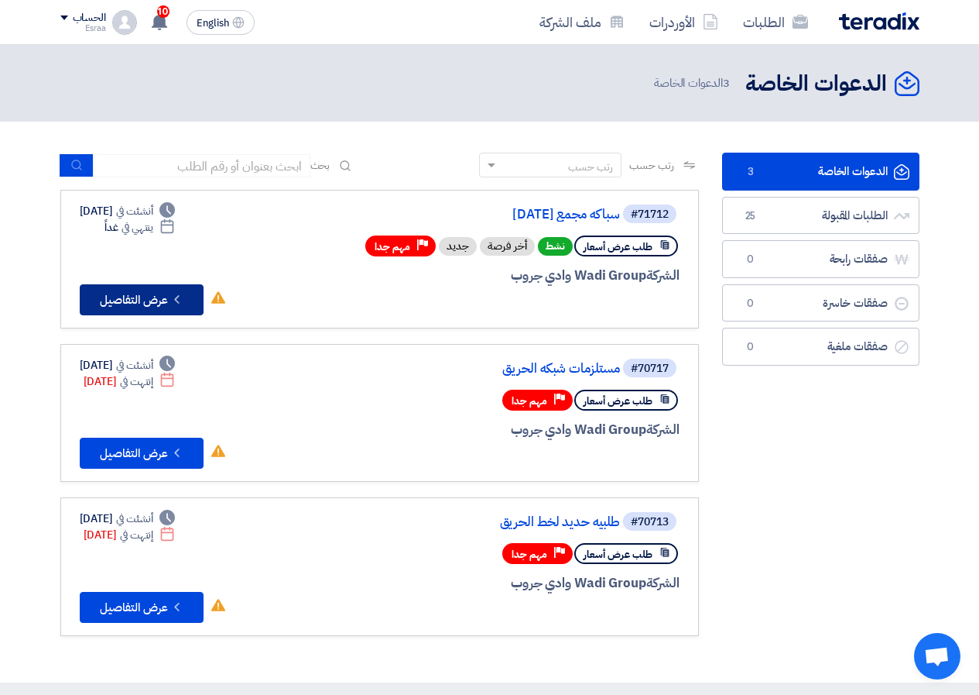 This screenshot has width=979, height=695. Describe the element at coordinates (650, 214) in the screenshot. I see `div: #71712` at that location.